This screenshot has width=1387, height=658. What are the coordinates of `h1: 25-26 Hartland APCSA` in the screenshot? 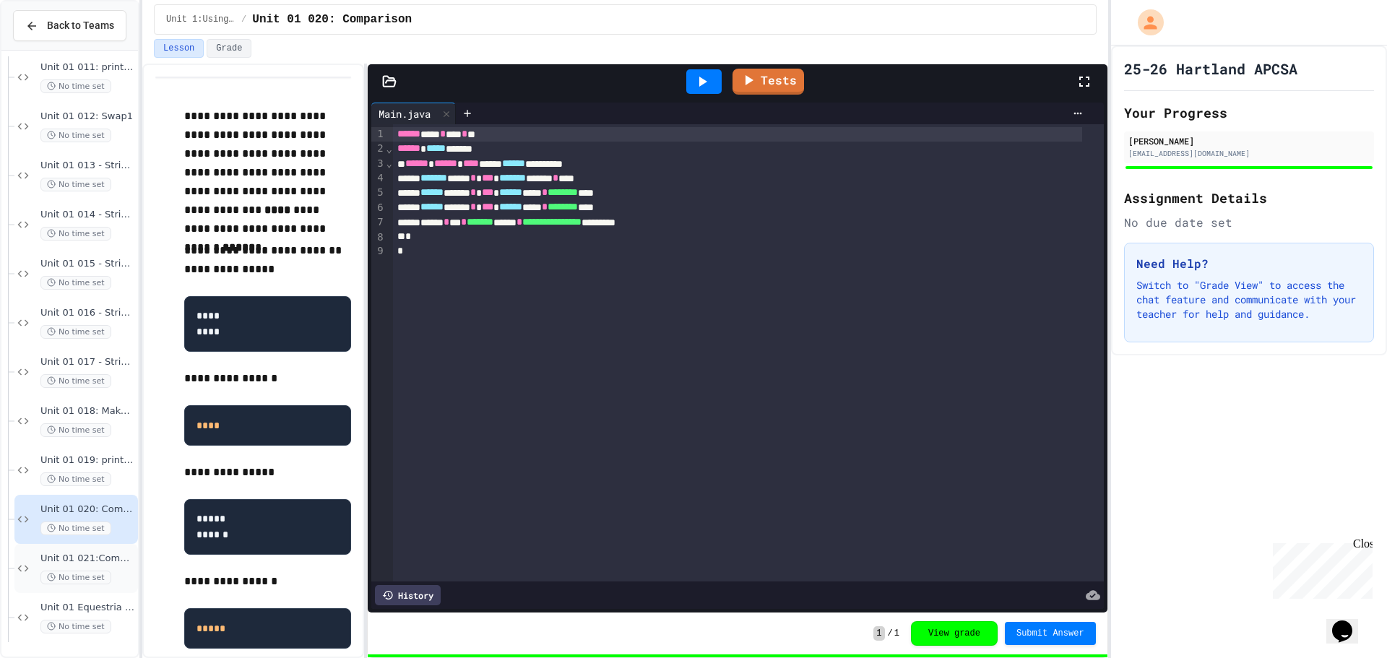 It's located at (1211, 69).